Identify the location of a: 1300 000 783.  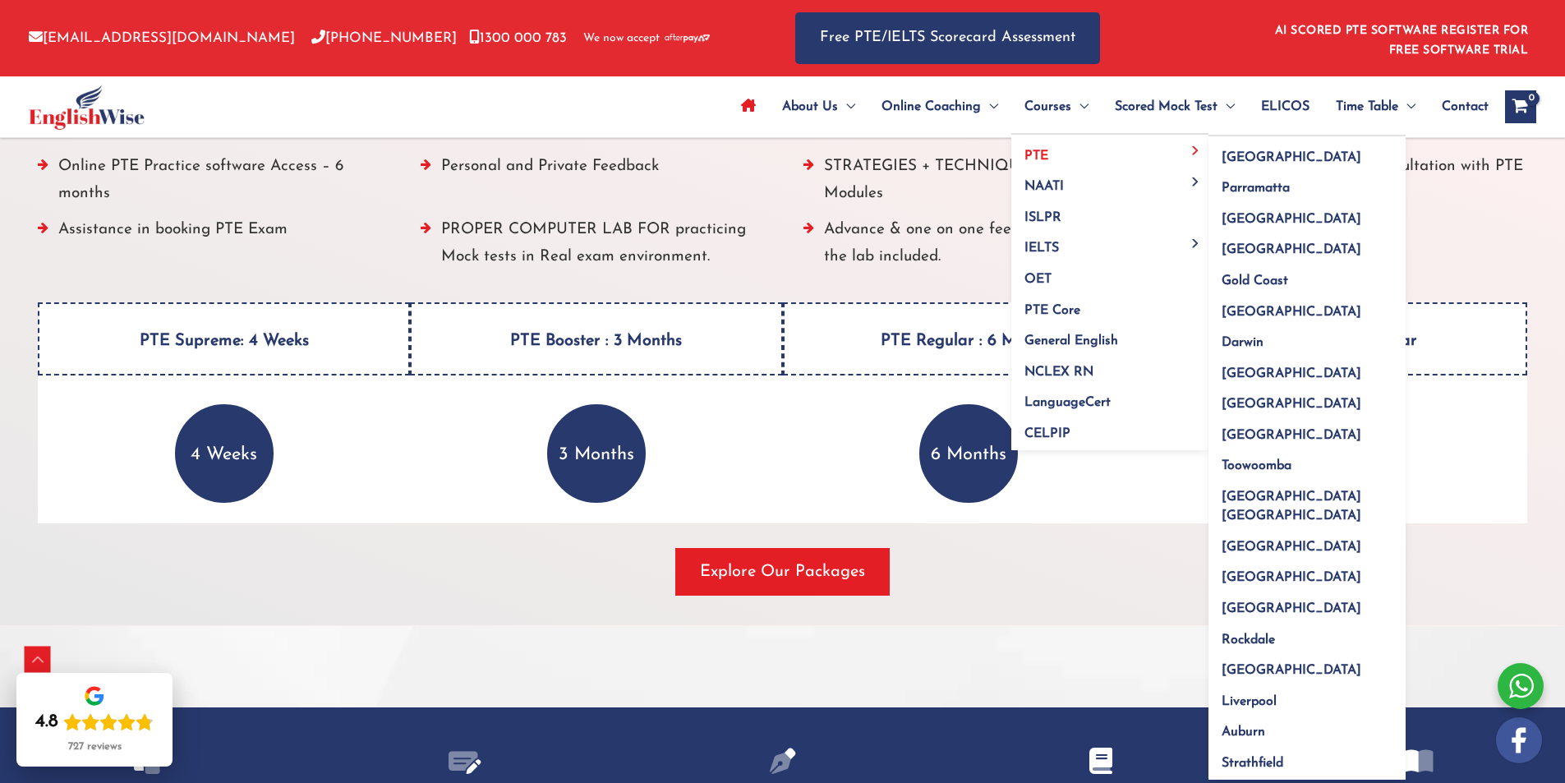
(517, 38).